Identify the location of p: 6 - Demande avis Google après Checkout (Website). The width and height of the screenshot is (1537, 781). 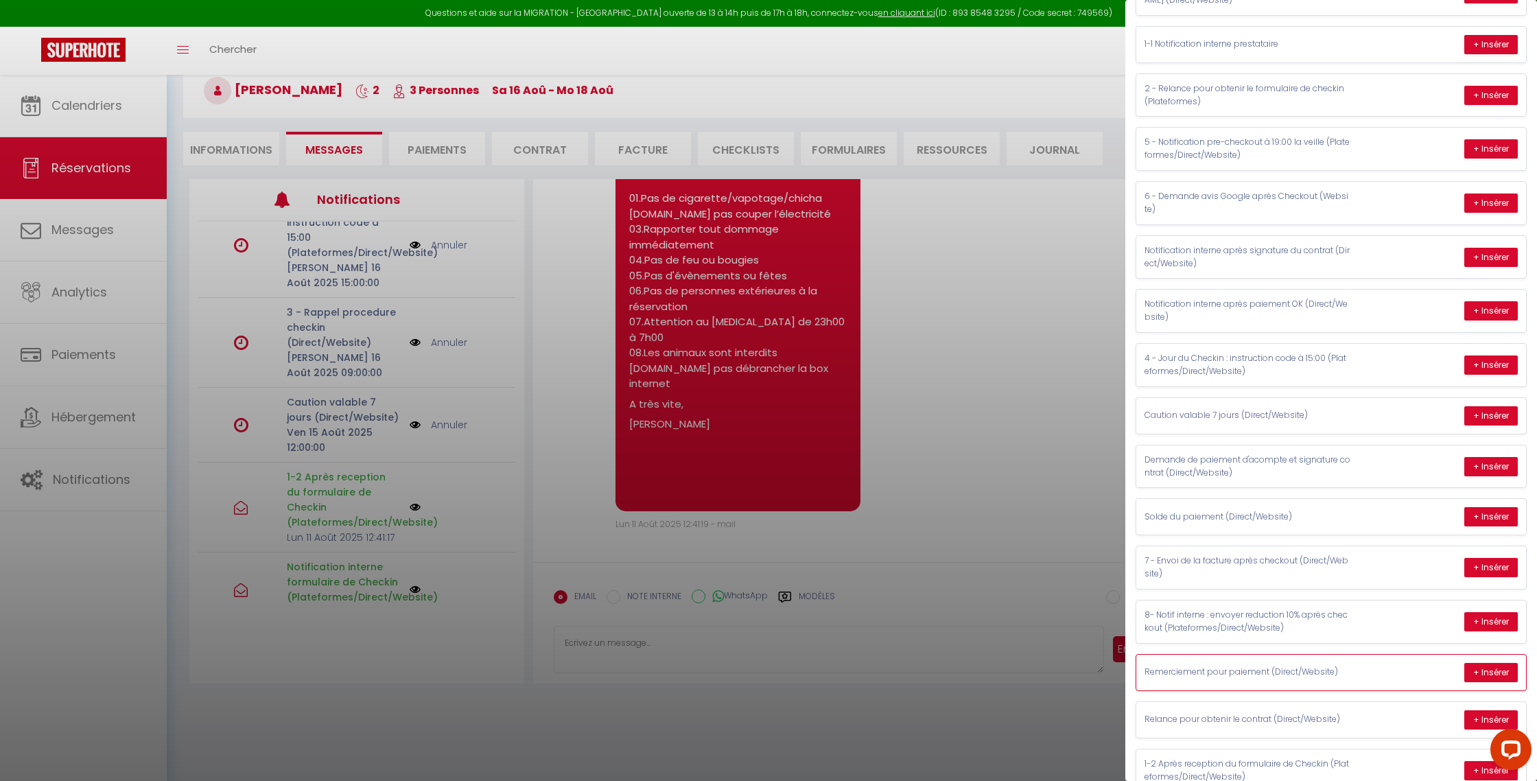
(1248, 203).